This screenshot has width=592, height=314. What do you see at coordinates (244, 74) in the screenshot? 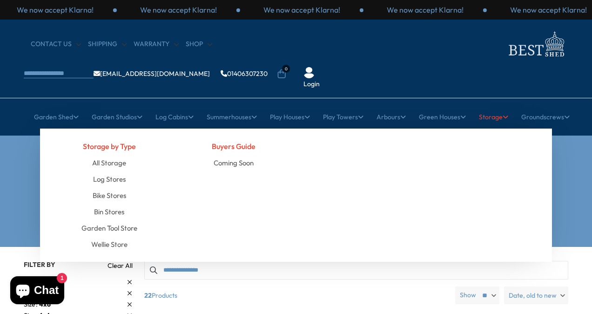
I see `a: 01406307230` at bounding box center [244, 74].